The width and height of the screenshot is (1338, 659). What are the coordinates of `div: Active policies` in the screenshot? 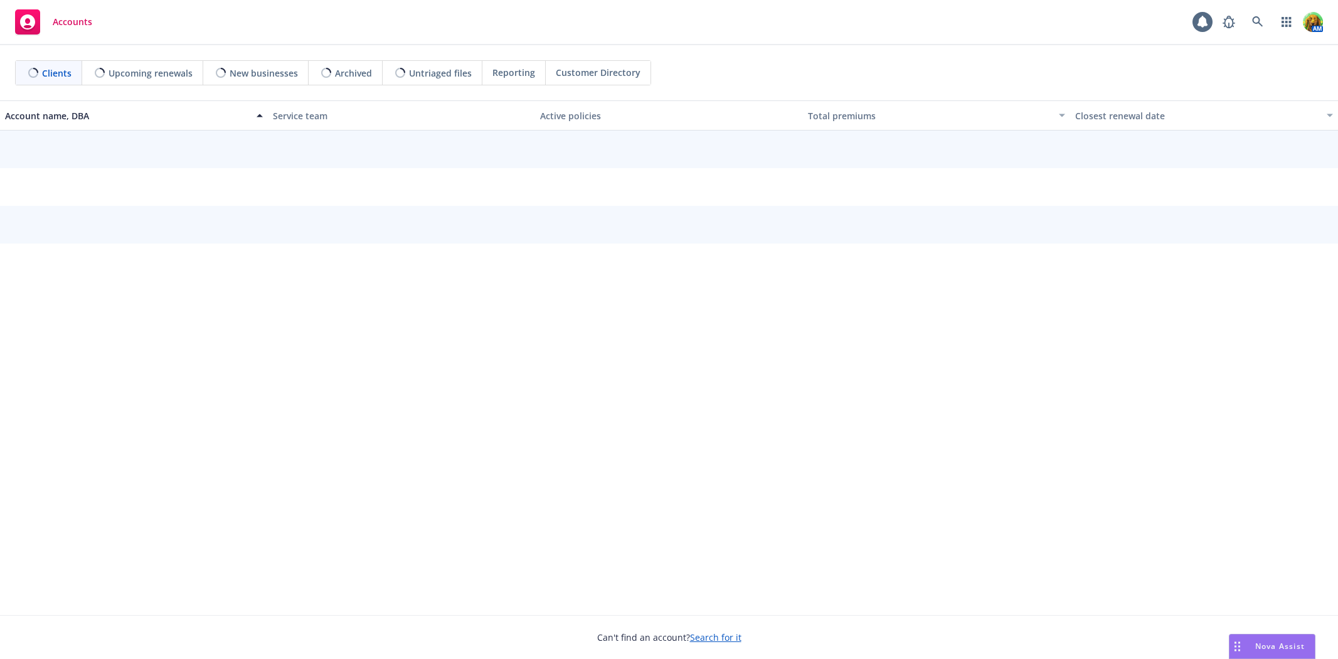 It's located at (669, 115).